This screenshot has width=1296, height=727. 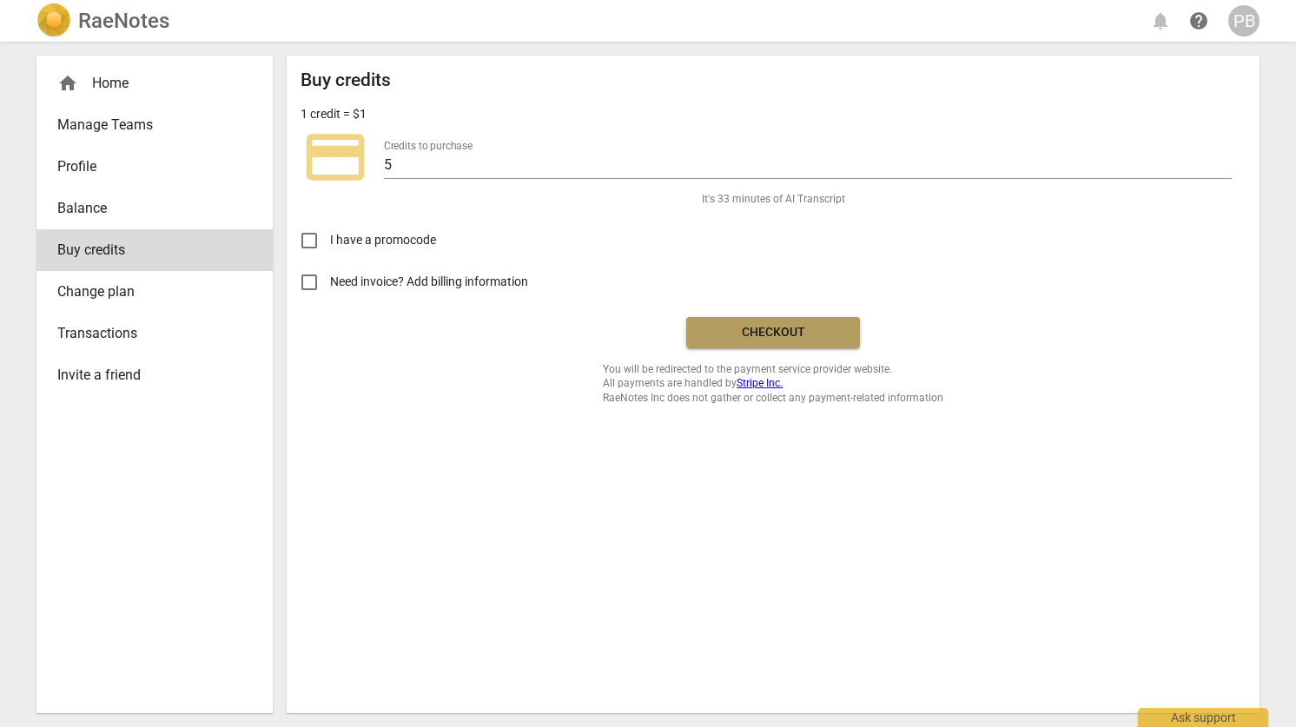 What do you see at coordinates (148, 333) in the screenshot?
I see `span: Transactions` at bounding box center [148, 333].